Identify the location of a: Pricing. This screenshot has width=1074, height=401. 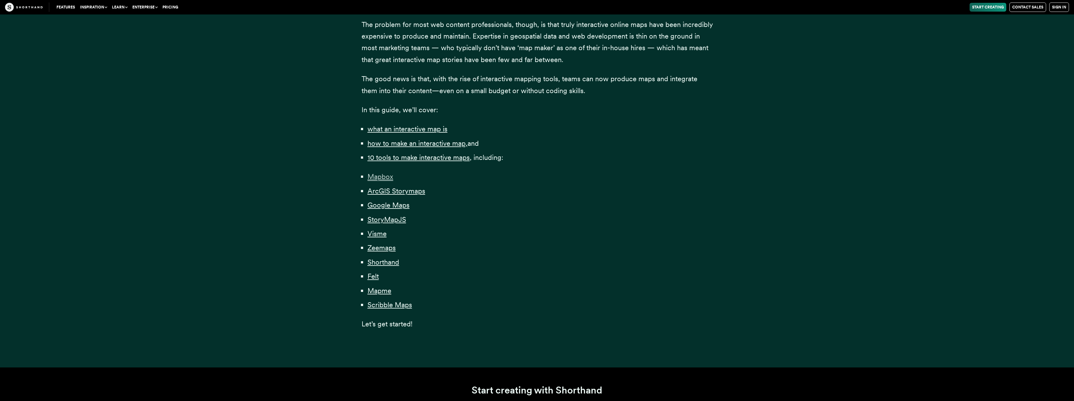
(170, 7).